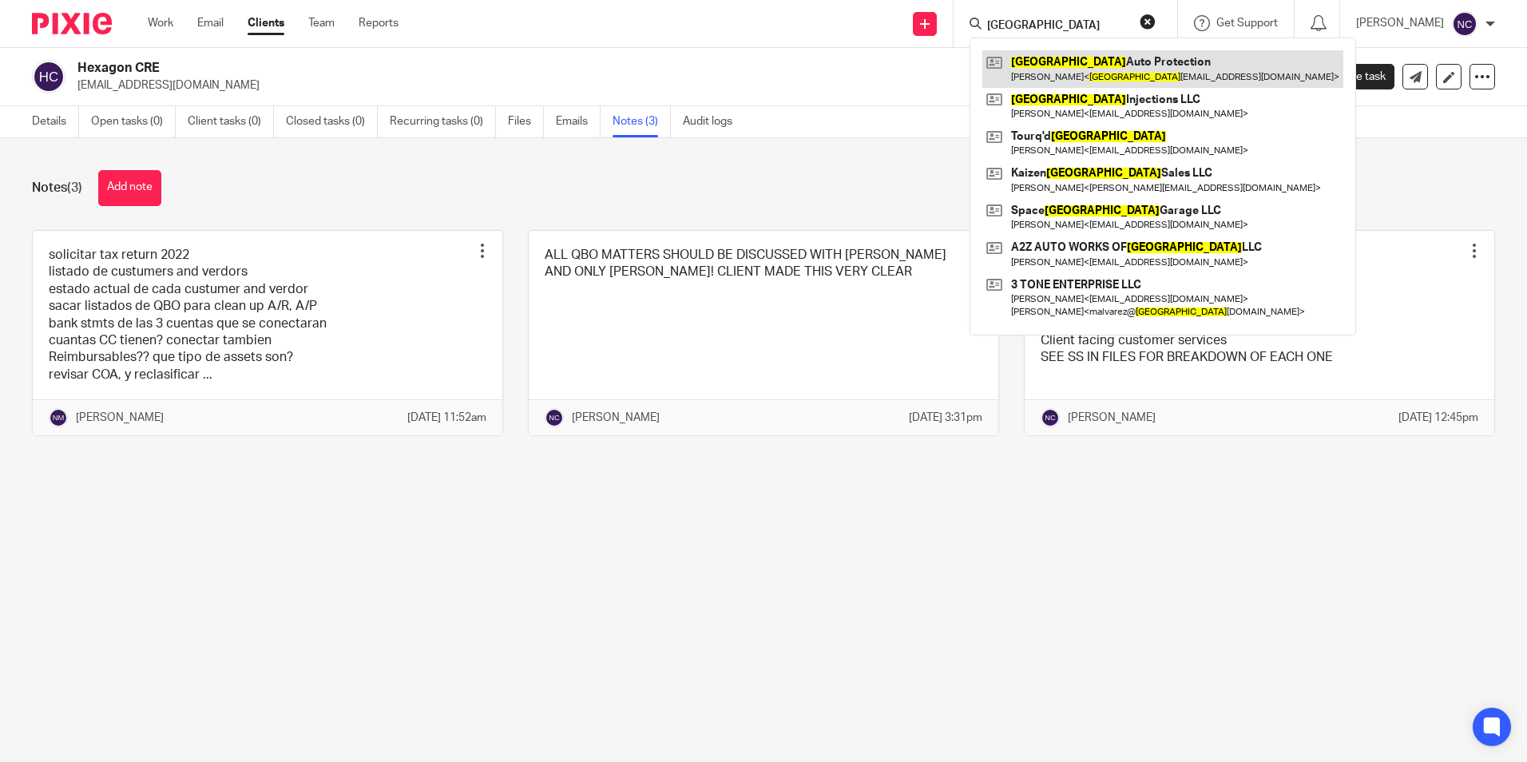 Image resolution: width=1527 pixels, height=762 pixels. I want to click on a: Clients, so click(266, 23).